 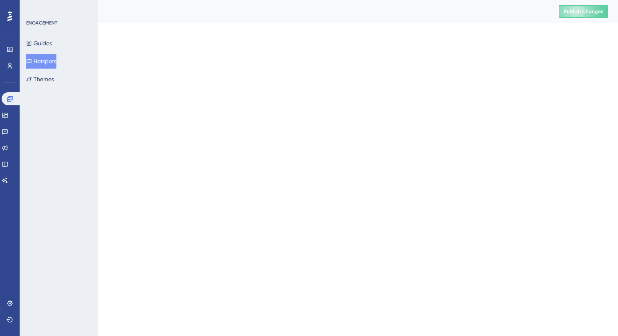 I want to click on div: ENGAGEMENT, so click(x=42, y=23).